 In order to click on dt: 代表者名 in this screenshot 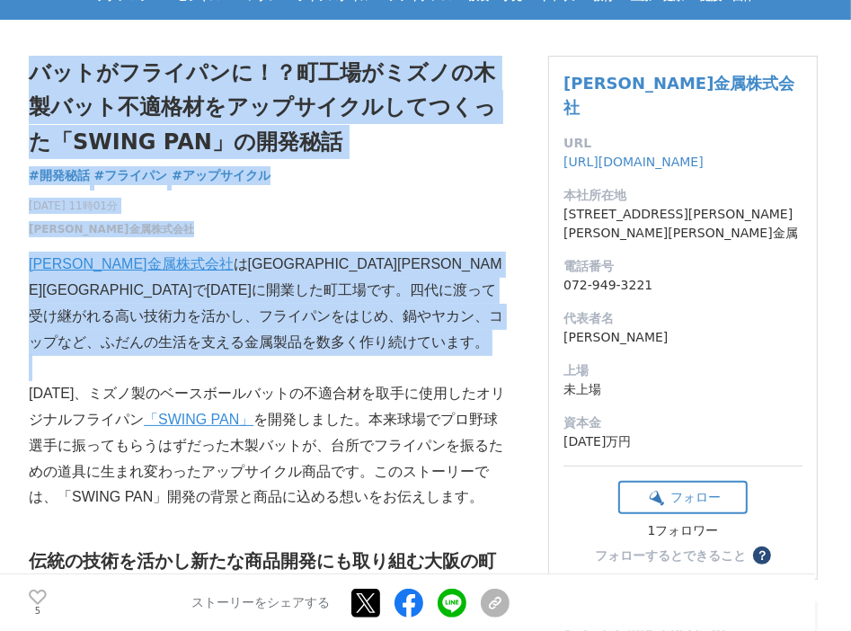, I will do `click(683, 318)`.